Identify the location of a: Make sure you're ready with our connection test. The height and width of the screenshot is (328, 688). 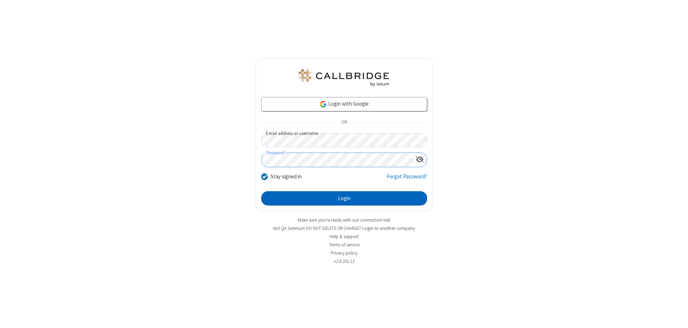
(344, 220).